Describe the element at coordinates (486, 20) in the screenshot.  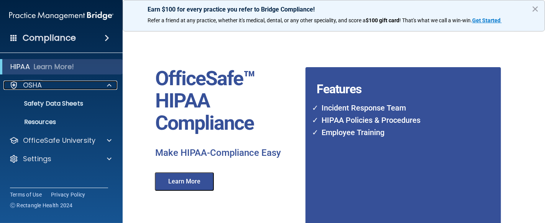
I see `a: Get Started` at that location.